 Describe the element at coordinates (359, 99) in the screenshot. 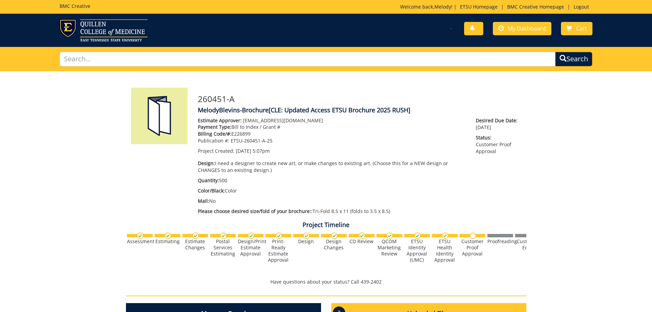

I see `h3: 260451-A` at that location.